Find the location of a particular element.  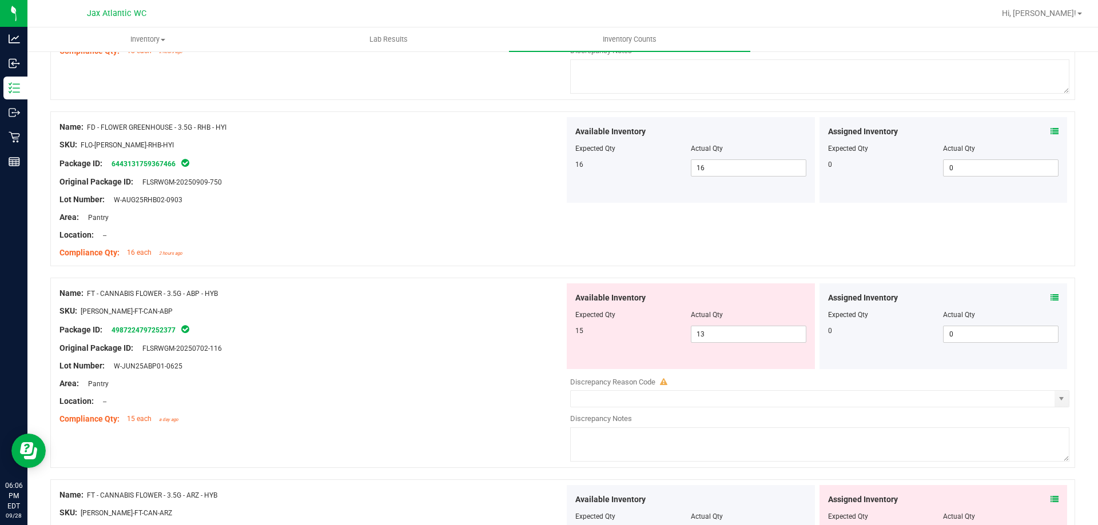

span: select is located at coordinates (1061, 399).